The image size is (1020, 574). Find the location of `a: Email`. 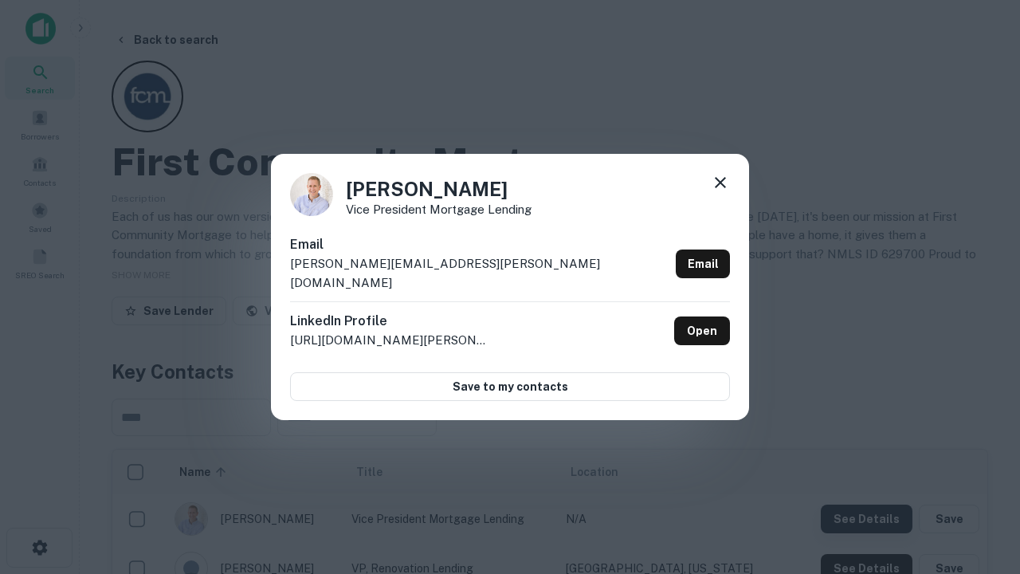

a: Email is located at coordinates (703, 264).